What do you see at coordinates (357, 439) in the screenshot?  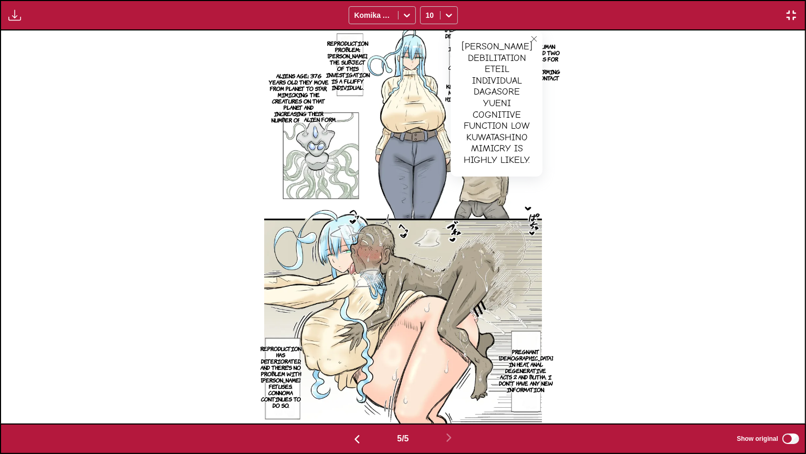 I see `img: Previous page` at bounding box center [357, 439].